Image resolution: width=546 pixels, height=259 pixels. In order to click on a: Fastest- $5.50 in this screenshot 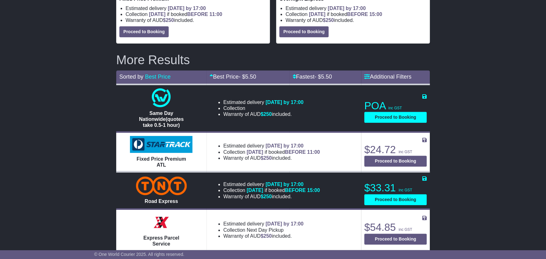, I will do `click(312, 77)`.